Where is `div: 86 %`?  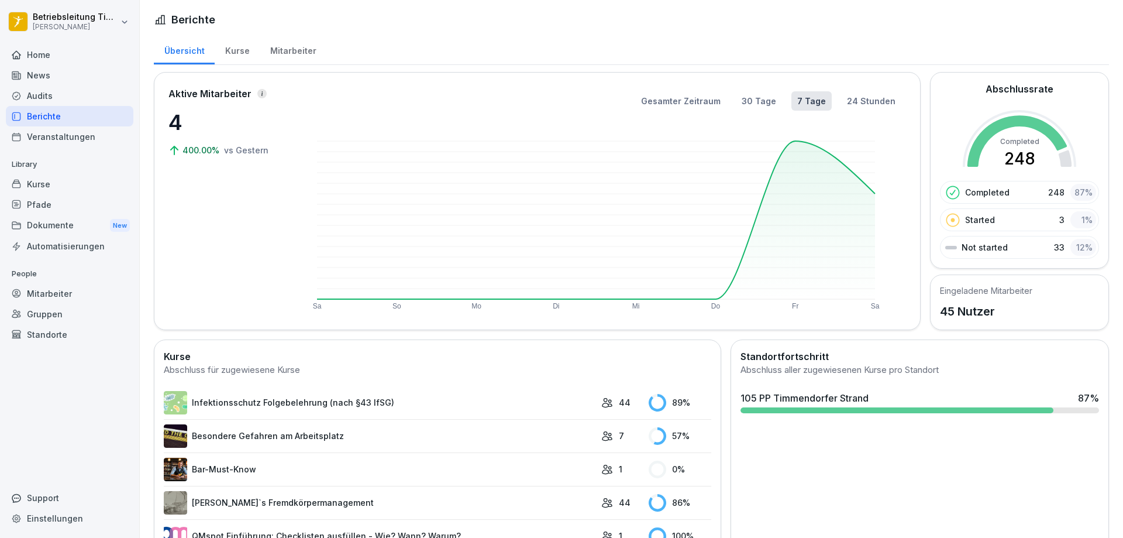
div: 86 % is located at coordinates (680, 502).